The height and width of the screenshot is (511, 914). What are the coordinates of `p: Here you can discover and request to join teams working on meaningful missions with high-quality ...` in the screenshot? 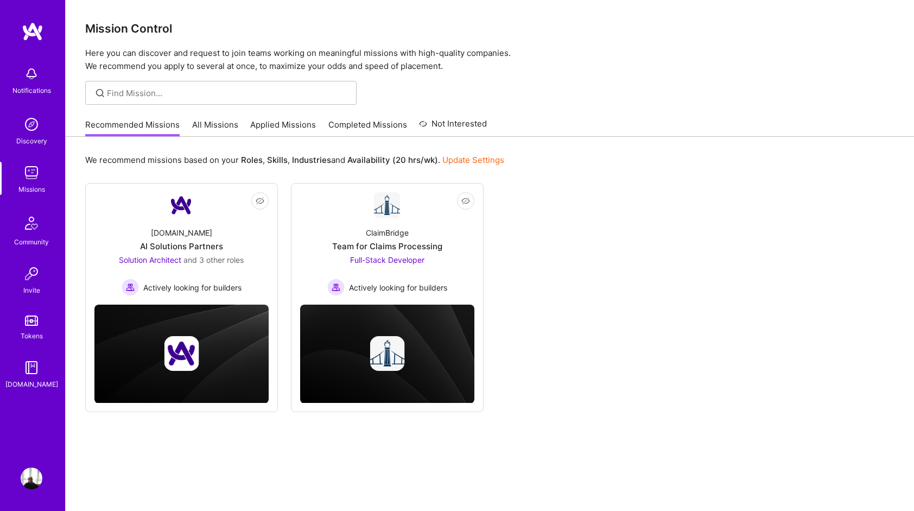 It's located at (490, 60).